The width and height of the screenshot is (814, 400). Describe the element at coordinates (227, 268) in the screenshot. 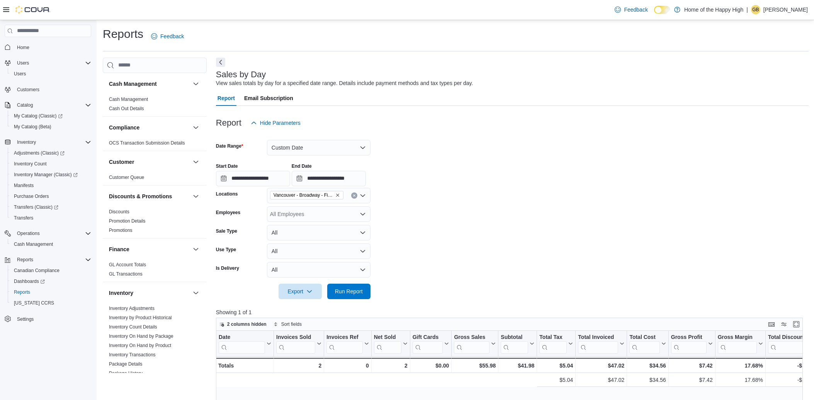

I see `label: Is Delivery` at that location.